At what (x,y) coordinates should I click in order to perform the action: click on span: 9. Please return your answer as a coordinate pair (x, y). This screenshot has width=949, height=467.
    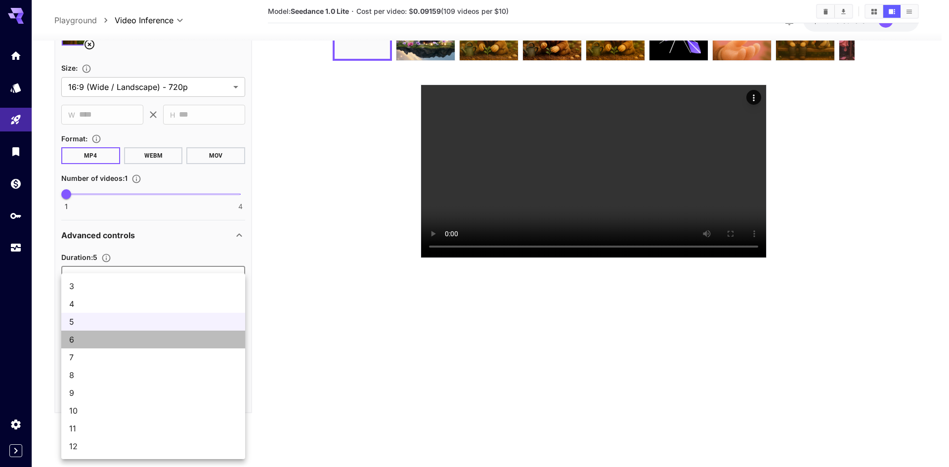
    Looking at the image, I should click on (153, 393).